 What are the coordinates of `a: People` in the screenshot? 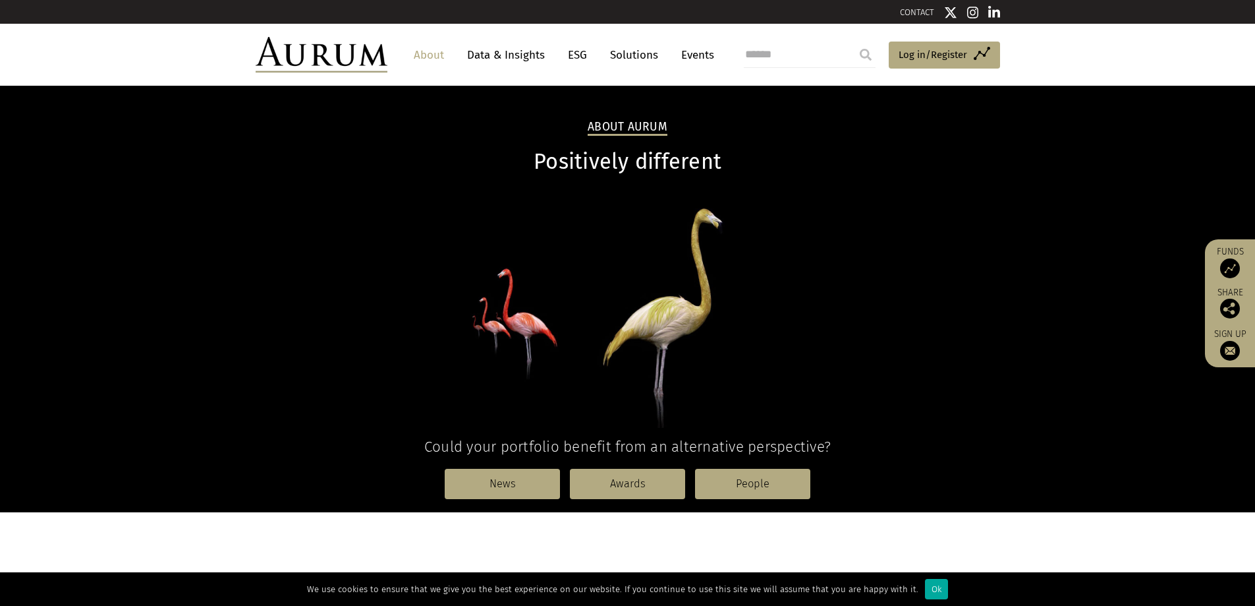 It's located at (753, 484).